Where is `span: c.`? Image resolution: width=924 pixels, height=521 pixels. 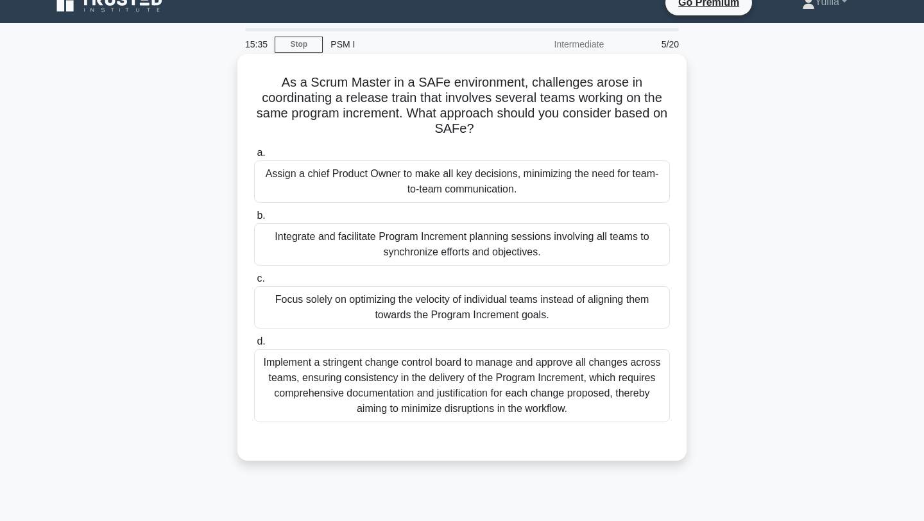 span: c. is located at coordinates (261, 278).